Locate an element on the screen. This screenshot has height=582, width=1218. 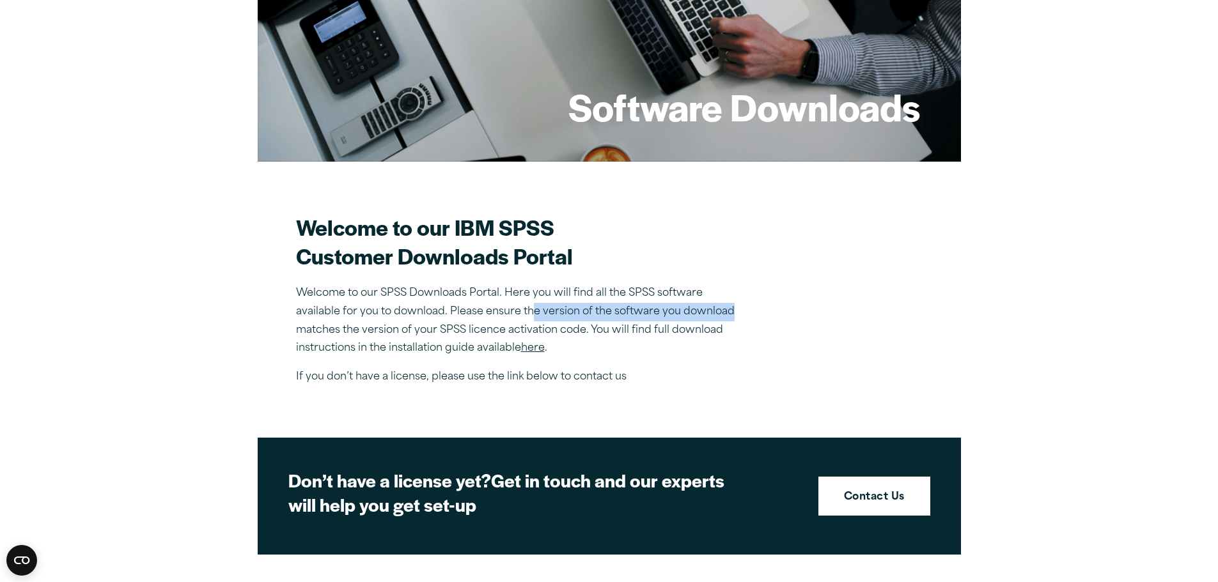
h2: Welcome to our IBM SPSS Customer Downloads Portal is located at coordinates (520, 242).